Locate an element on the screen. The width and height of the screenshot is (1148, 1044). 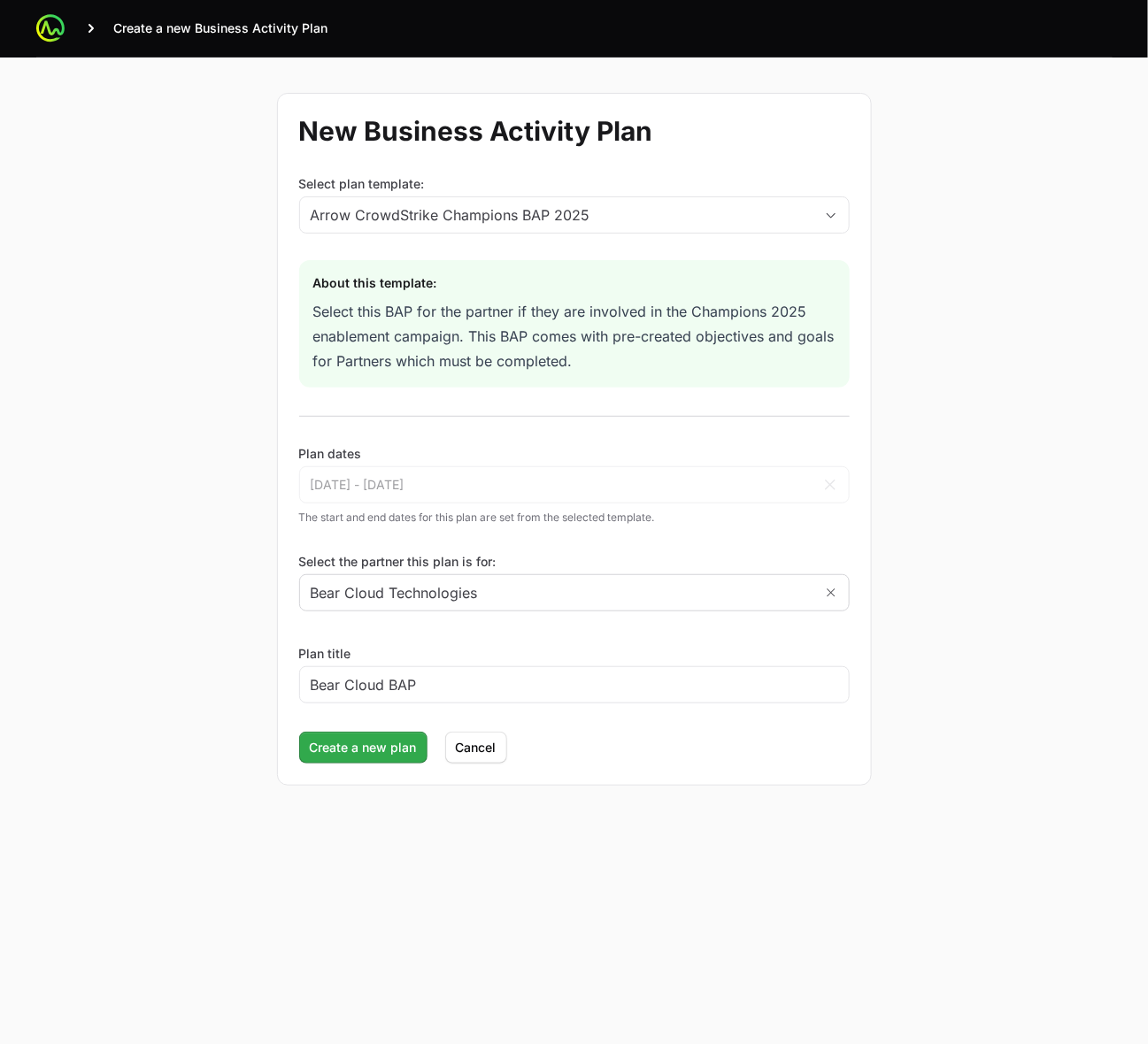
span: Create a new plan is located at coordinates (363, 748).